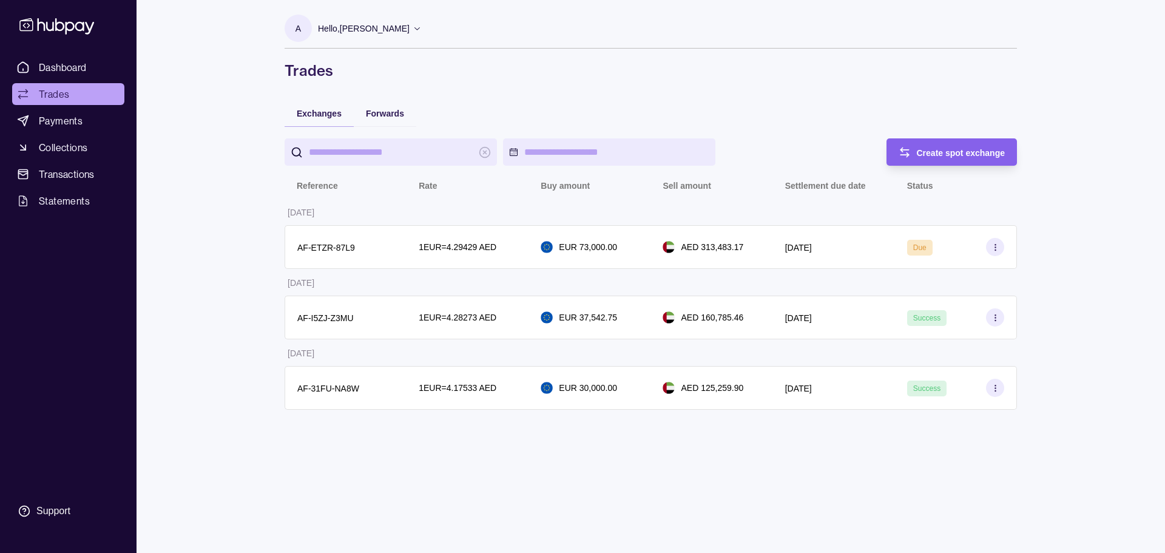 The height and width of the screenshot is (553, 1165). What do you see at coordinates (458, 388) in the screenshot?
I see `p: 1 EUR = 4.17533 AED` at bounding box center [458, 388].